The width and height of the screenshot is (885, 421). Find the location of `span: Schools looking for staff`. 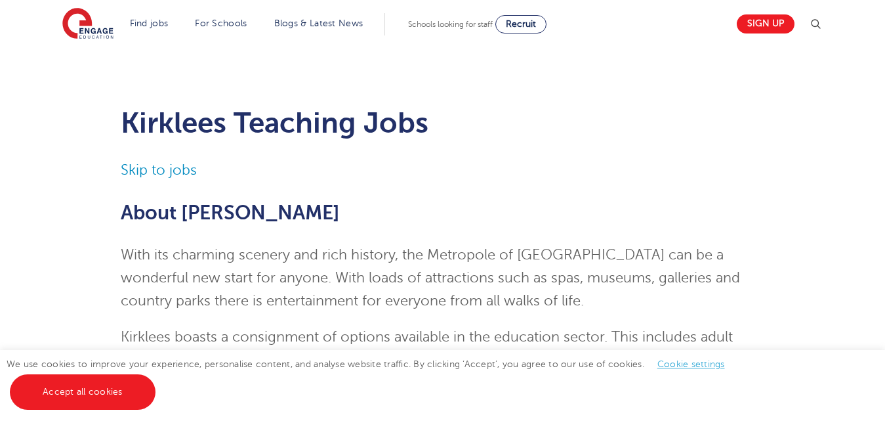

span: Schools looking for staff is located at coordinates (450, 24).